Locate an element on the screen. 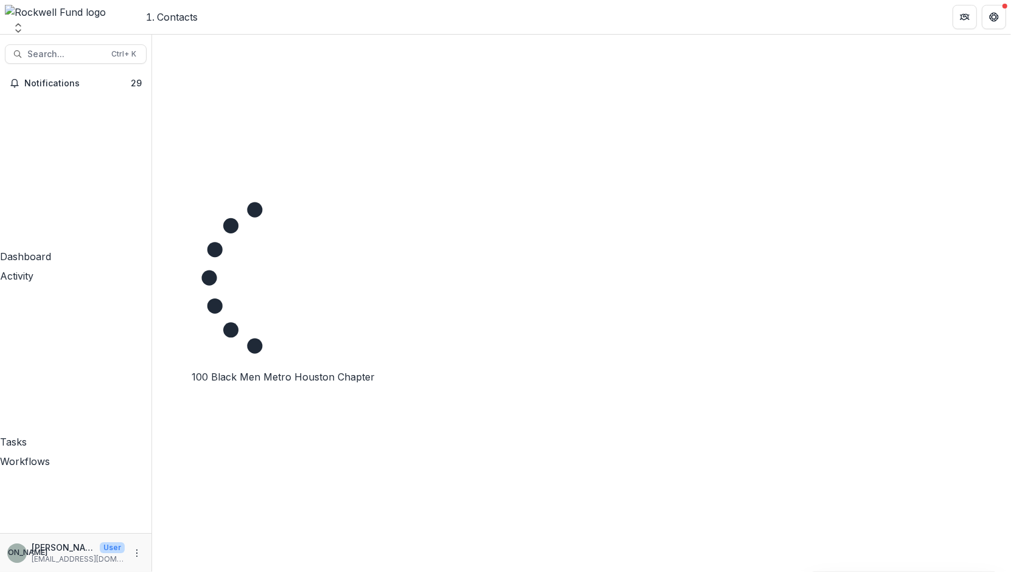 Image resolution: width=1011 pixels, height=572 pixels. span: Search... is located at coordinates (66, 54).